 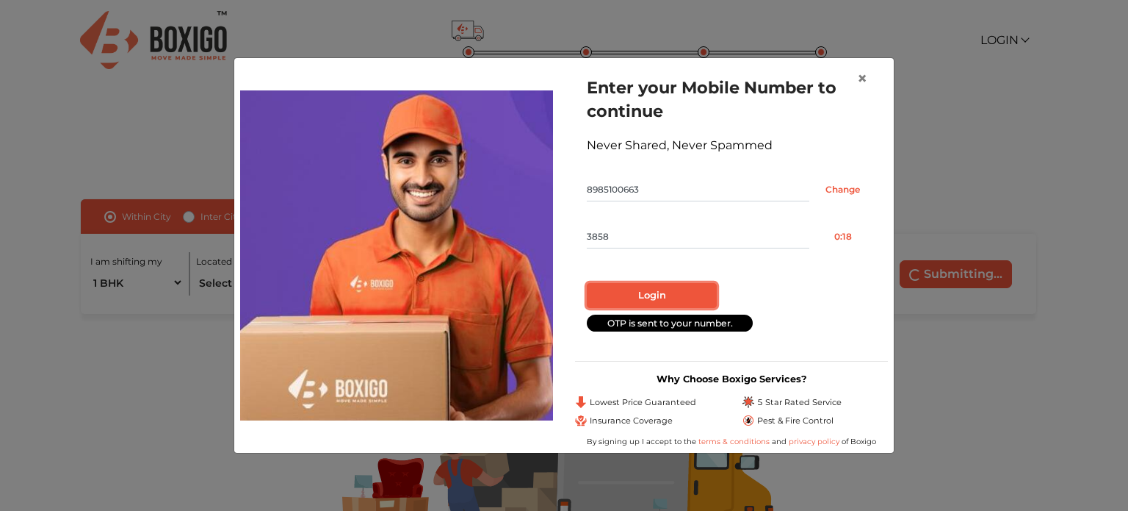 What do you see at coordinates (397, 255) in the screenshot?
I see `img: relocation-img` at bounding box center [397, 255].